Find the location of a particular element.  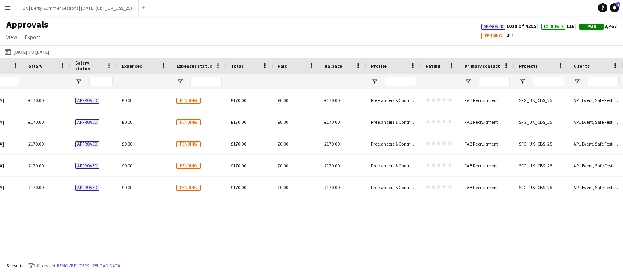

span: Total is located at coordinates (237, 66).